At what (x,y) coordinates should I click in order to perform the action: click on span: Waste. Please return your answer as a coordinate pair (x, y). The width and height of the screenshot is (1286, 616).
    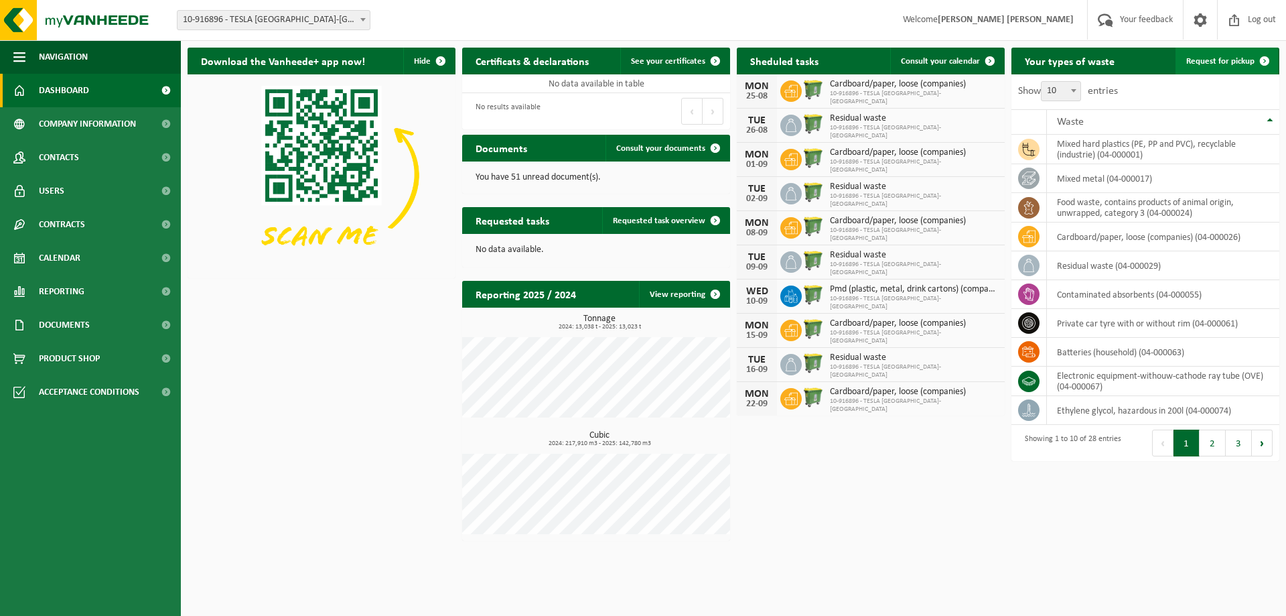
    Looking at the image, I should click on (1071, 122).